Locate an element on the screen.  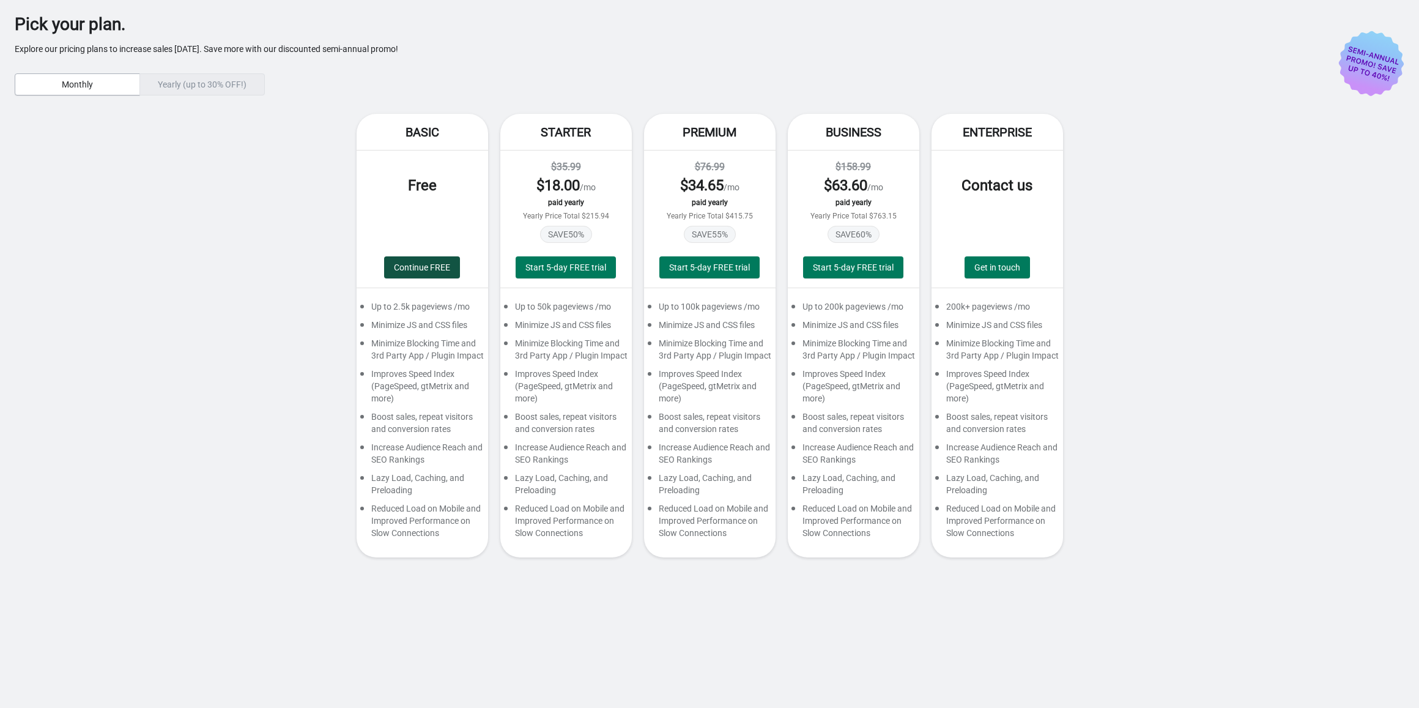
div: $35.99 is located at coordinates (566, 167).